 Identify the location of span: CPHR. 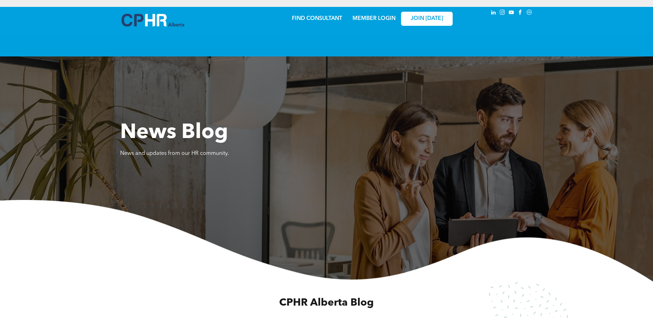
(293, 303).